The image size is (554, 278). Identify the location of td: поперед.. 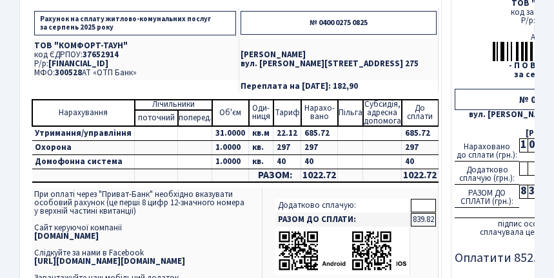
(195, 118).